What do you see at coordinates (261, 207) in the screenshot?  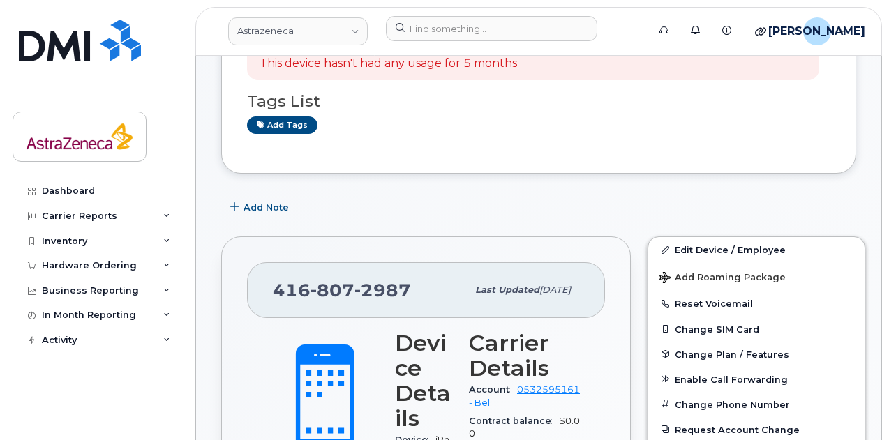 I see `button: Add Note` at bounding box center [261, 207].